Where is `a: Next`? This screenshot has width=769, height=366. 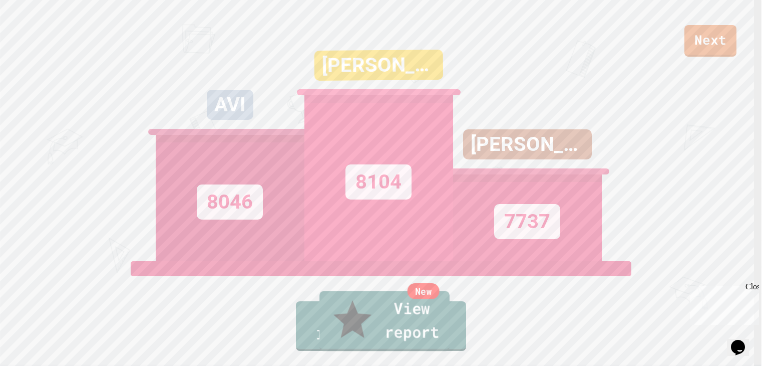 a: Next is located at coordinates (711, 41).